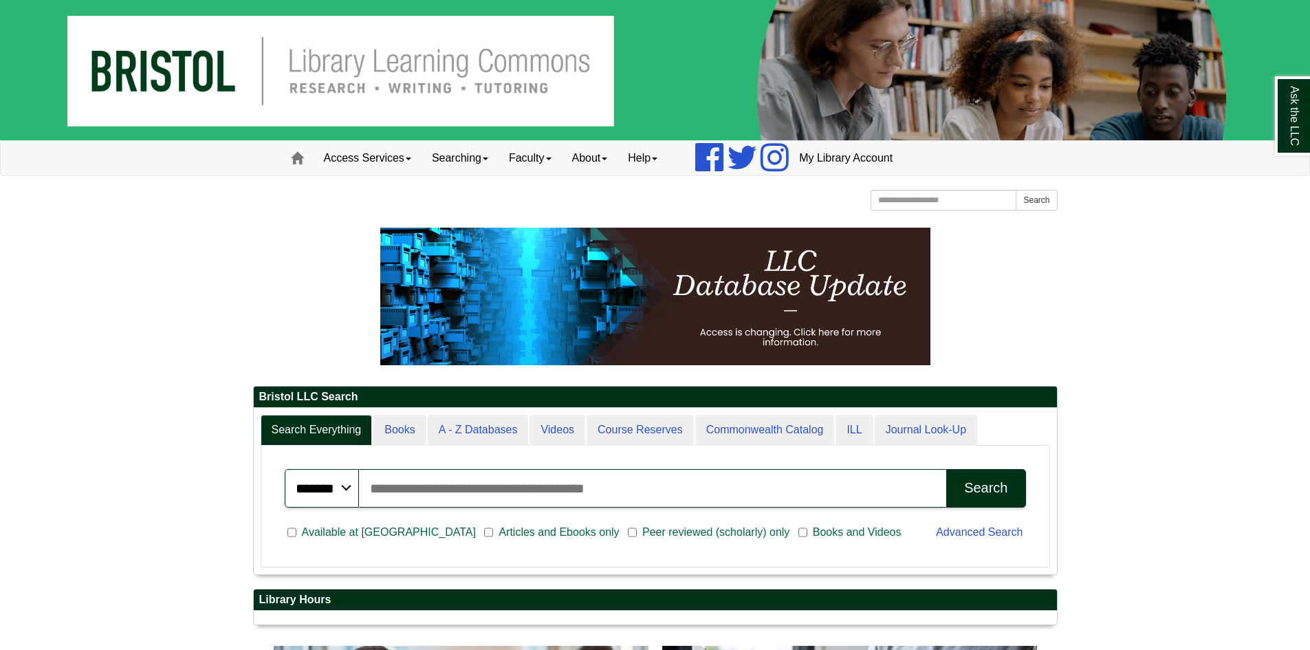 The height and width of the screenshot is (650, 1310). Describe the element at coordinates (478, 430) in the screenshot. I see `a: A - Z Databases` at that location.